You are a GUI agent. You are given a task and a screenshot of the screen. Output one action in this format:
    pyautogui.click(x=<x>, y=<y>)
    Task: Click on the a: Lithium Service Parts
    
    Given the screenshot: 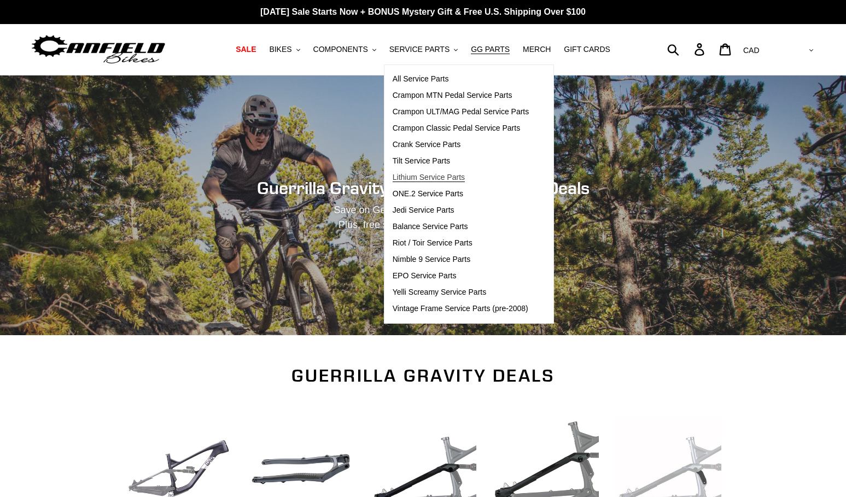 What is the action you would take?
    pyautogui.click(x=461, y=178)
    